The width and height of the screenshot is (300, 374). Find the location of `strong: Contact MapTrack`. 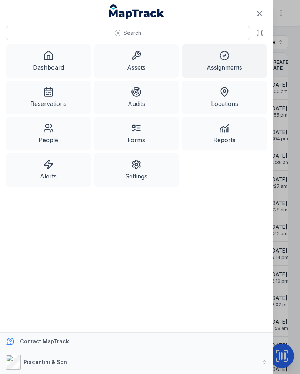

strong: Contact MapTrack is located at coordinates (44, 341).